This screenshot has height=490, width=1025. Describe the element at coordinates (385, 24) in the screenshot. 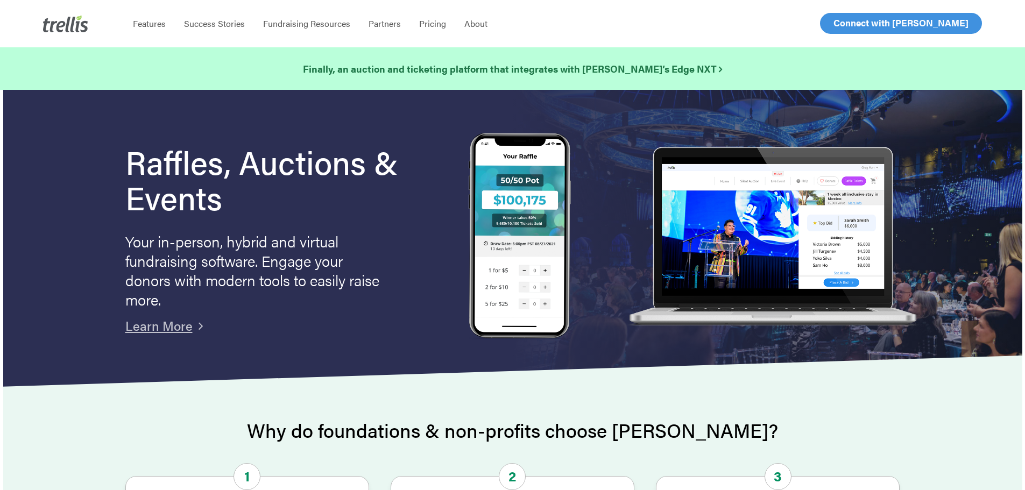

I see `a: Partners` at that location.